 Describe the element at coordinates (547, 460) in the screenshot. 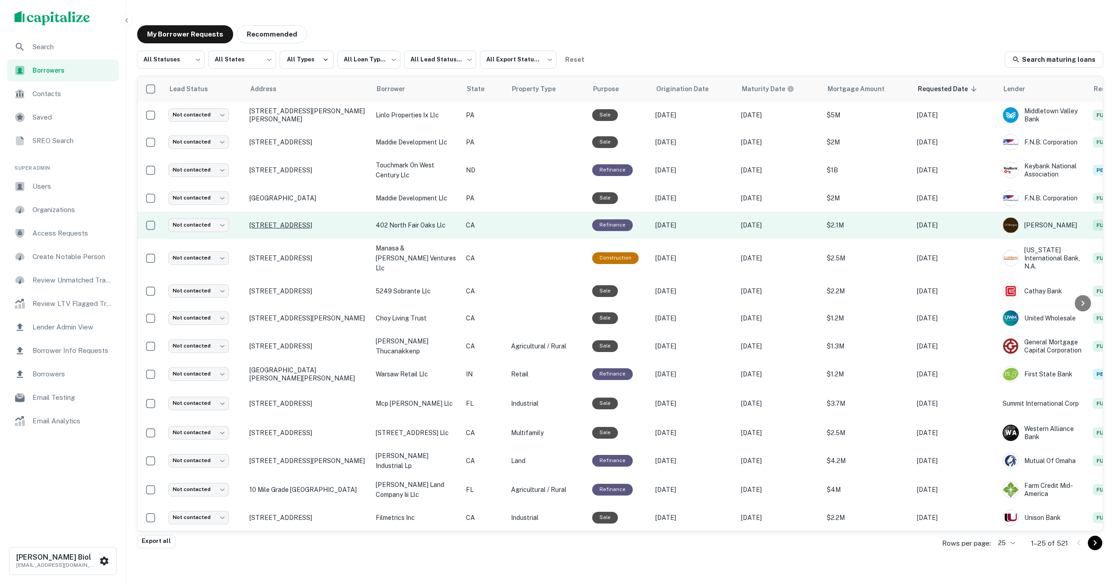

I see `p: Land` at that location.